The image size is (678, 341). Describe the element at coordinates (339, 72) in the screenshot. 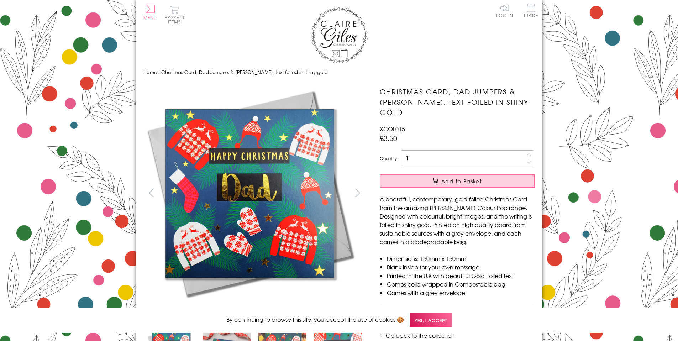

I see `nav: breadcrumbs` at that location.